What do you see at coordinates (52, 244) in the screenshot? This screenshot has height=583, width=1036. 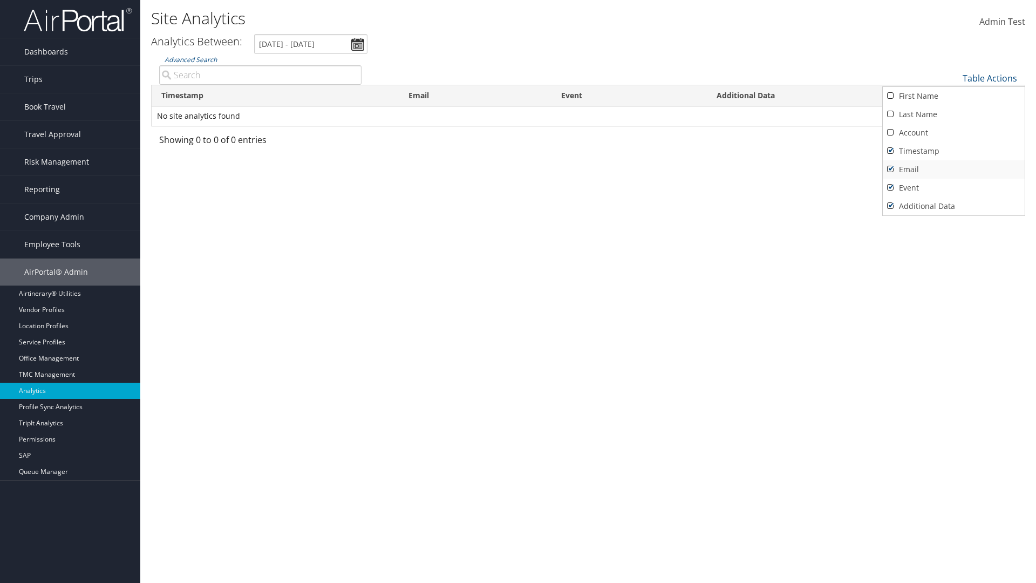 I see `span: Employee Tools` at bounding box center [52, 244].